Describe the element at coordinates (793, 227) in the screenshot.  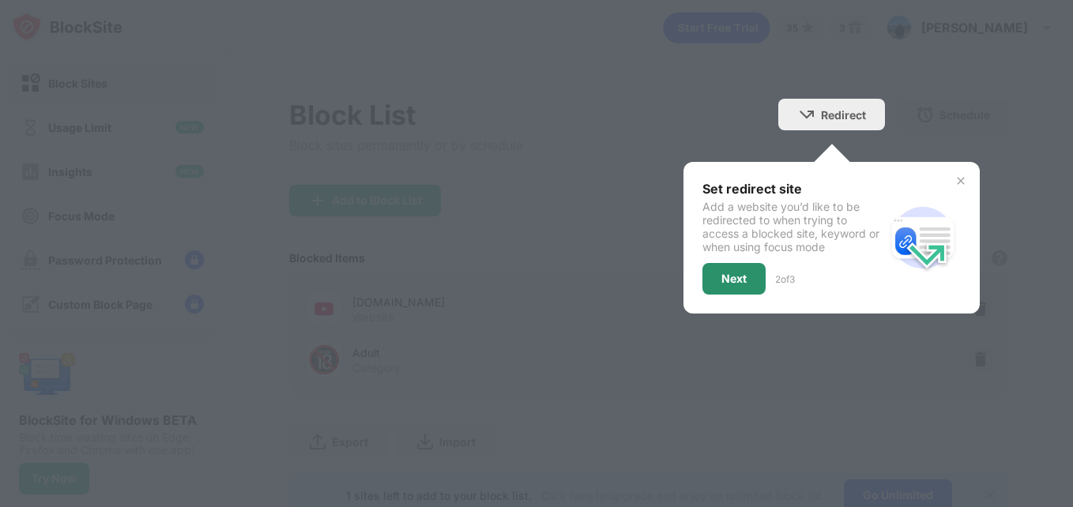
I see `div: Add a website you’d like to be redirected to when trying to access a blocked site, keyword or whe...` at that location.